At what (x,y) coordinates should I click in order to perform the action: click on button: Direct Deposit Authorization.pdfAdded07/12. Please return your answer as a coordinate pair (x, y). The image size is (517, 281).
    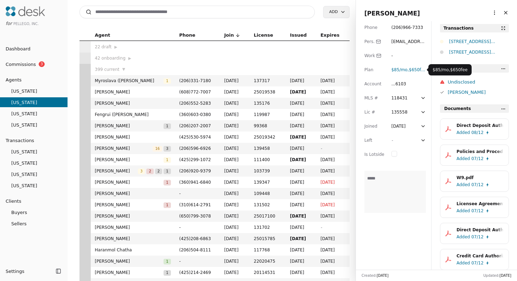
    Looking at the image, I should click on (475, 233).